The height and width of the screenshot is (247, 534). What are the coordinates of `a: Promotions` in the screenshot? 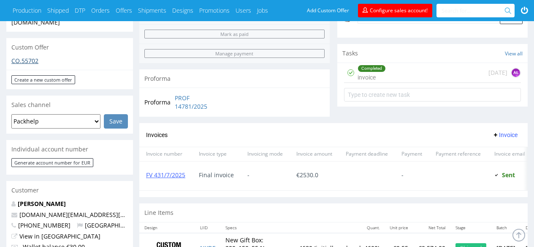 It's located at (215, 11).